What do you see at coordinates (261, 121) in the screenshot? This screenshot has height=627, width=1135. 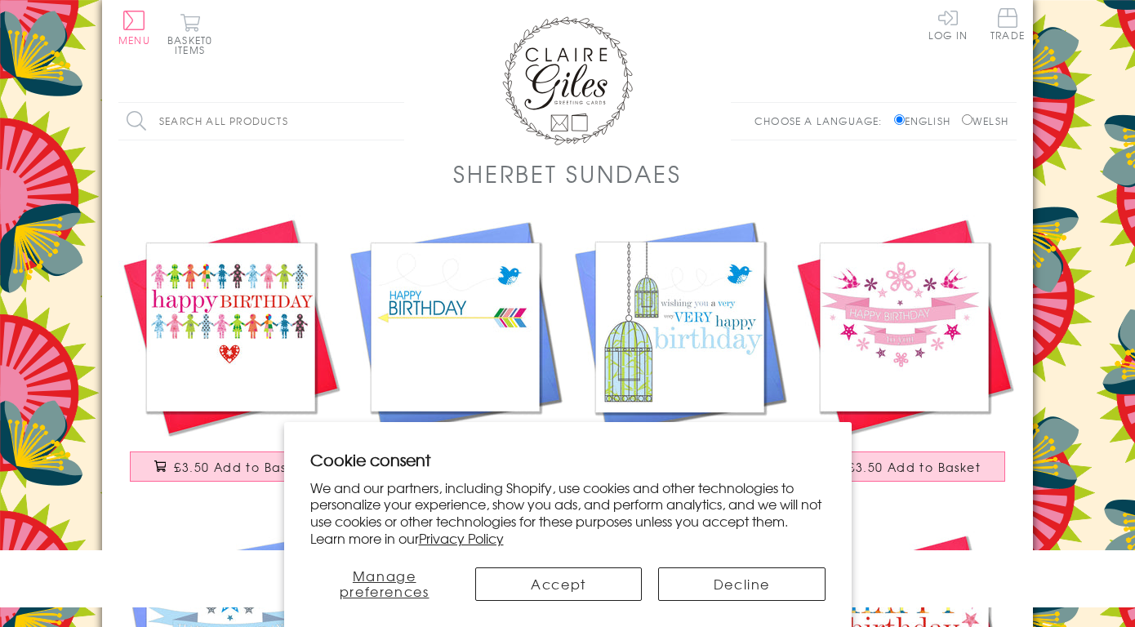 I see `input: Search all products` at bounding box center [261, 121].